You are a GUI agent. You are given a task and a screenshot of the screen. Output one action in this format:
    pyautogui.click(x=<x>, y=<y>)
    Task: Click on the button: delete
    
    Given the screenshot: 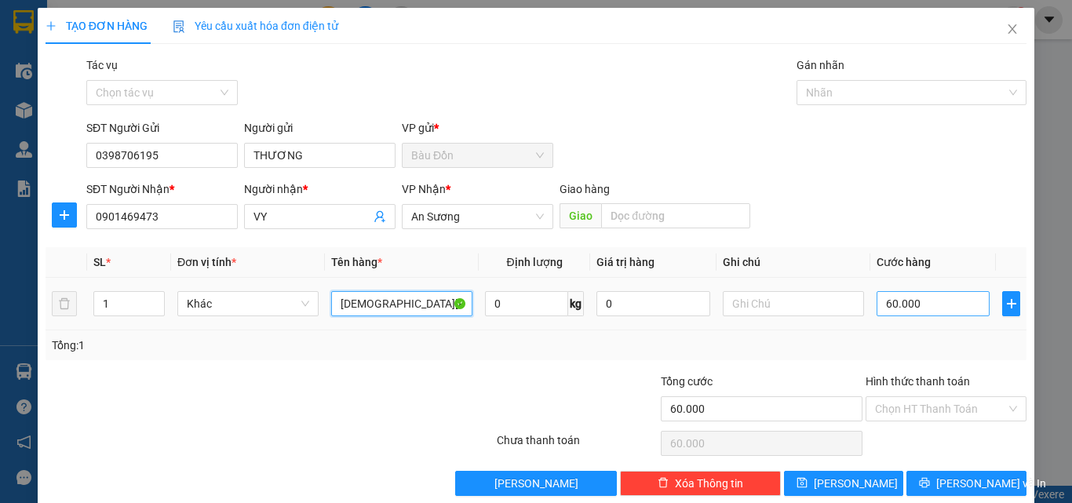 What is the action you would take?
    pyautogui.click(x=64, y=304)
    